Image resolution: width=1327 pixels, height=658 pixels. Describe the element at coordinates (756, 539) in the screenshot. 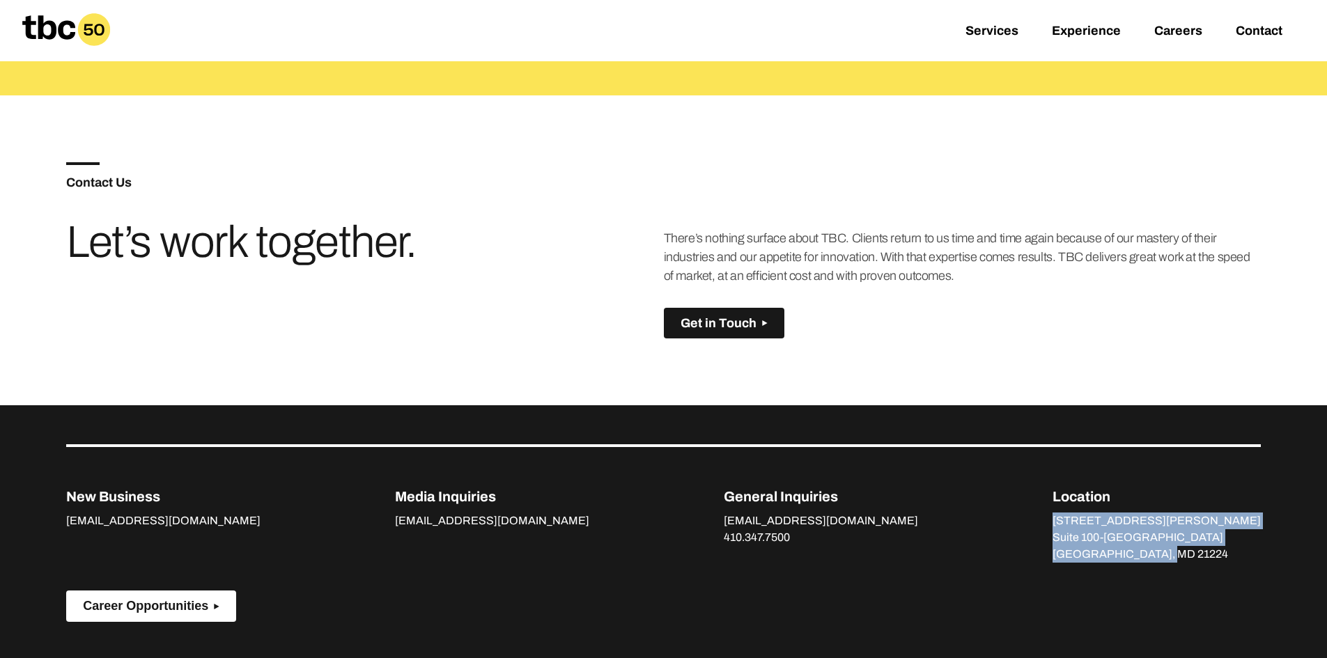

I see `a: 410.347.7500` at that location.